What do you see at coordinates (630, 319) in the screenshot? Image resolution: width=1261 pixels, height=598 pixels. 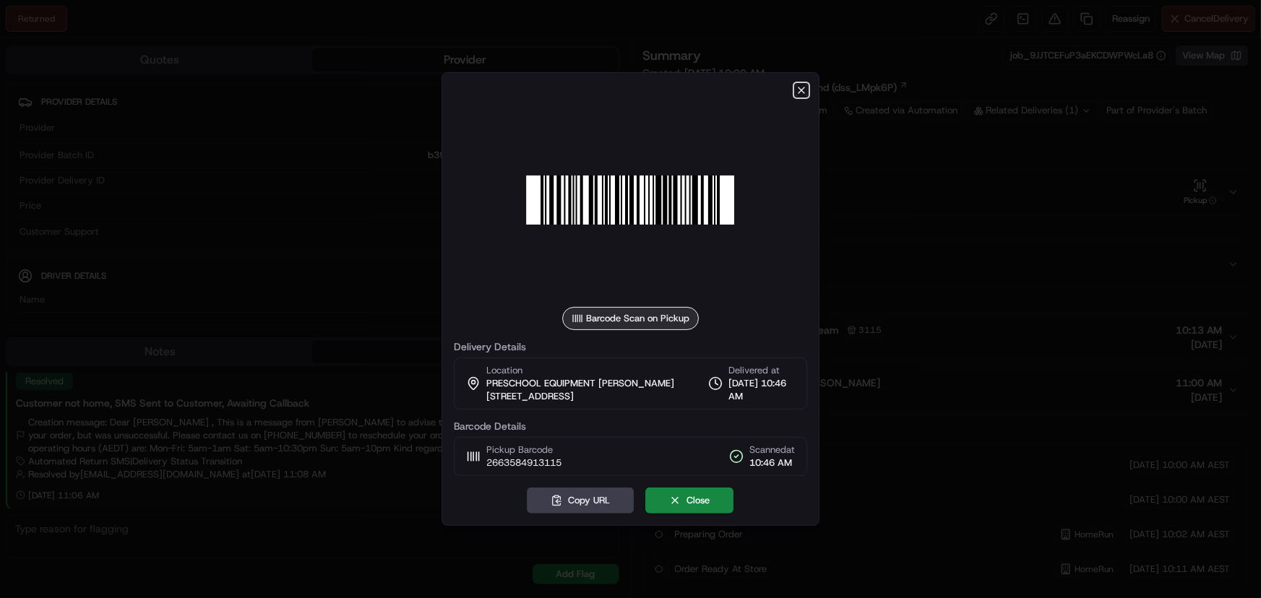 I see `div: Barcode Scan on Pickup` at bounding box center [630, 319].